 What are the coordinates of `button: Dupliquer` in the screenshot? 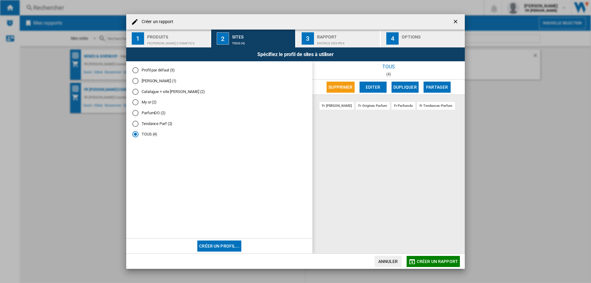 It's located at (405, 87).